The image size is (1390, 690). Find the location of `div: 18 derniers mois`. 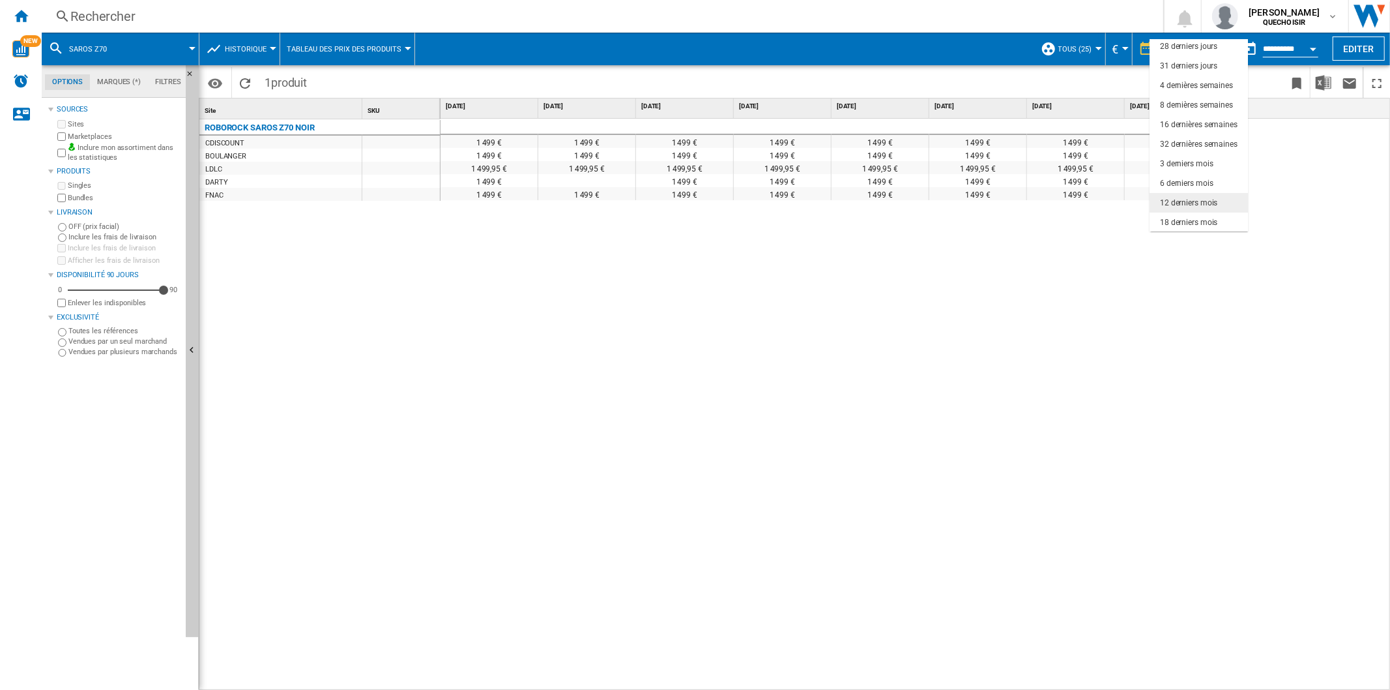

div: 18 derniers mois is located at coordinates (1189, 222).